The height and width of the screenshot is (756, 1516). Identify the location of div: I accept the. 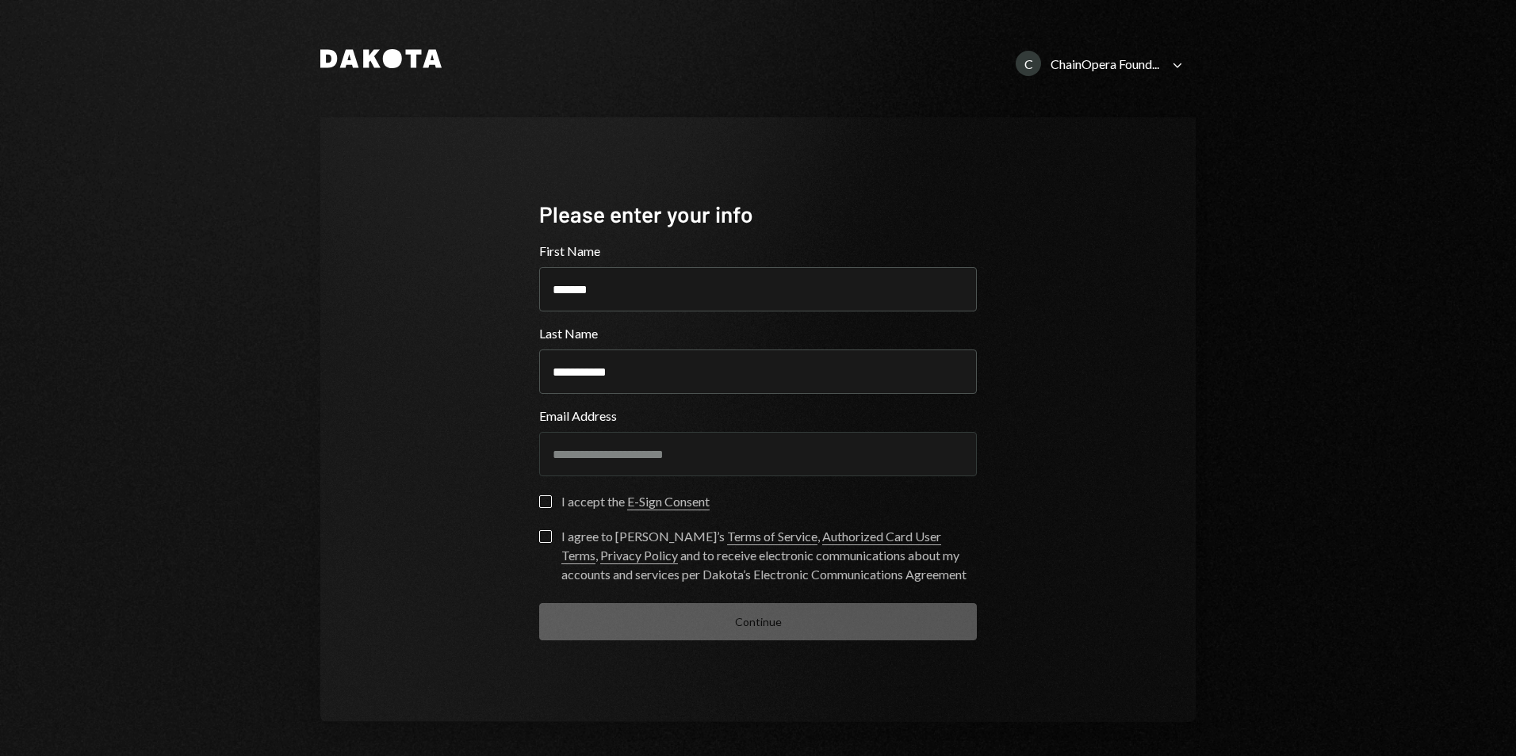
(635, 502).